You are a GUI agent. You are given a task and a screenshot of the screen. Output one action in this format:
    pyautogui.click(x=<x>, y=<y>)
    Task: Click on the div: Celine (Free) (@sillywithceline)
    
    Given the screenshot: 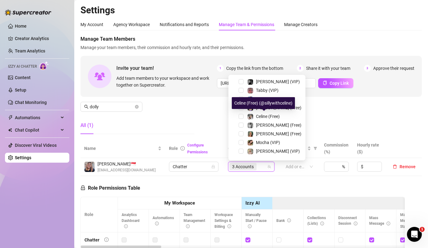 What is the action you would take?
    pyautogui.click(x=264, y=103)
    